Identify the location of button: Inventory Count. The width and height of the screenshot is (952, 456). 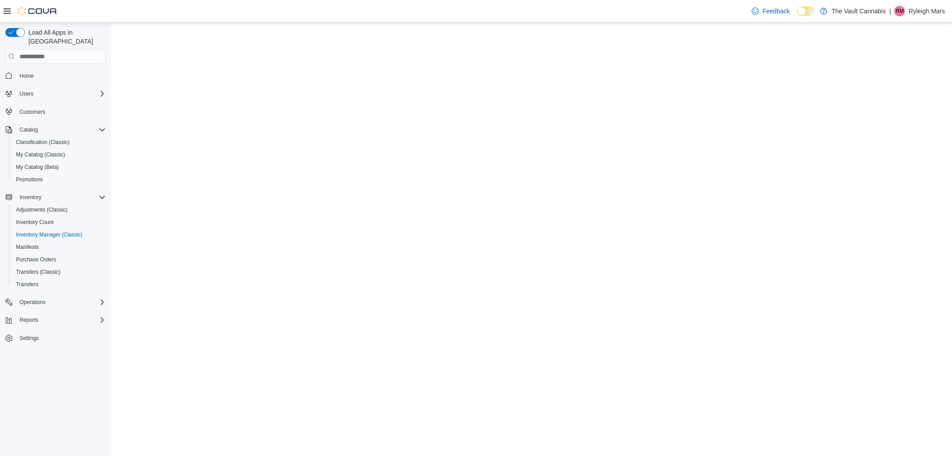
(59, 222).